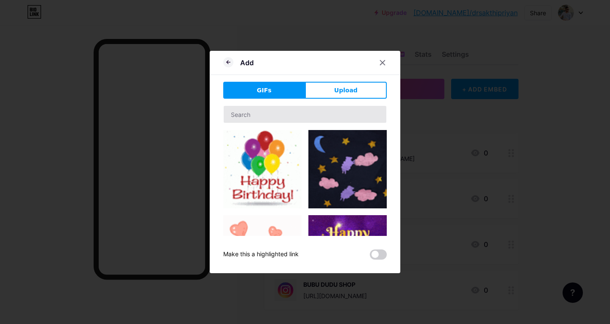 The height and width of the screenshot is (324, 610). What do you see at coordinates (264, 90) in the screenshot?
I see `button: GIFs` at bounding box center [264, 90].